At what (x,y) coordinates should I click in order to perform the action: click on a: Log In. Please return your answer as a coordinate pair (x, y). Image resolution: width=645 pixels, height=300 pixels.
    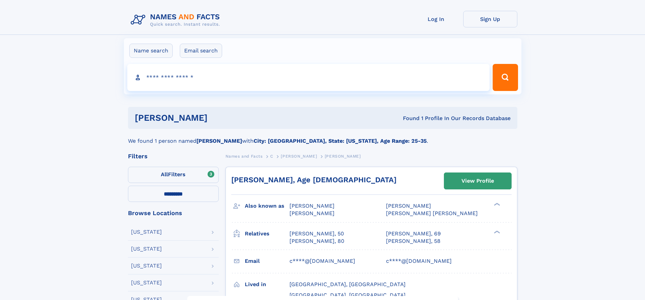
    Looking at the image, I should click on (436, 19).